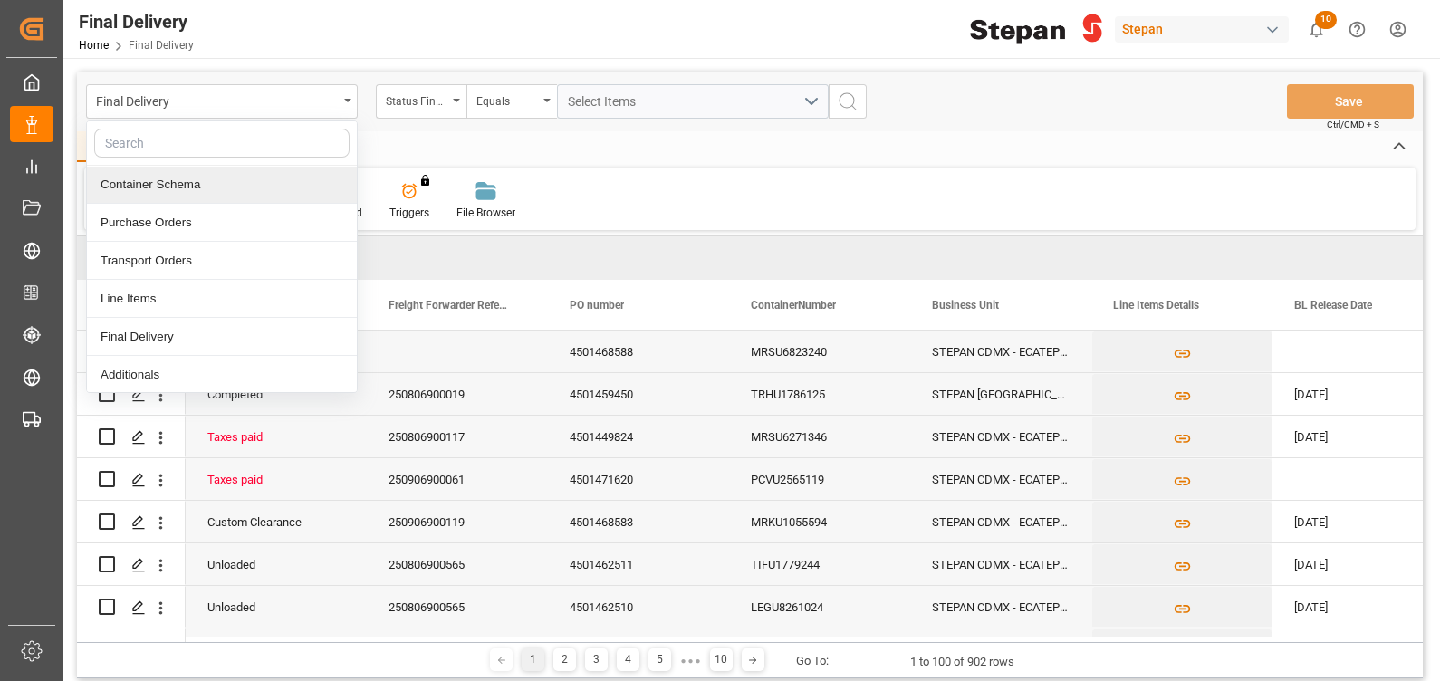 The width and height of the screenshot is (1440, 681). Describe the element at coordinates (457, 522) in the screenshot. I see `div: 250906900119` at that location.